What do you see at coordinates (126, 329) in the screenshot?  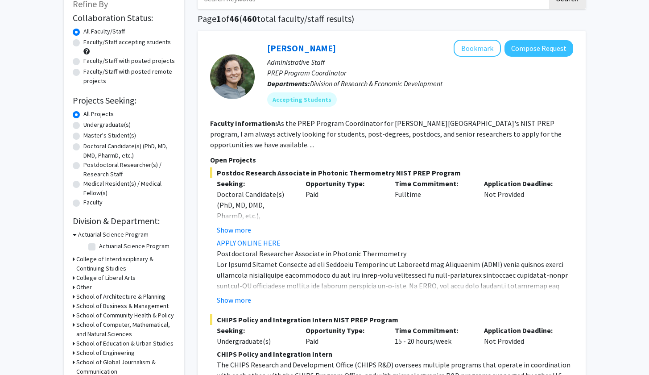 I see `h3: School of Computer, Mathematical, and Natural Sciences` at bounding box center [126, 329].